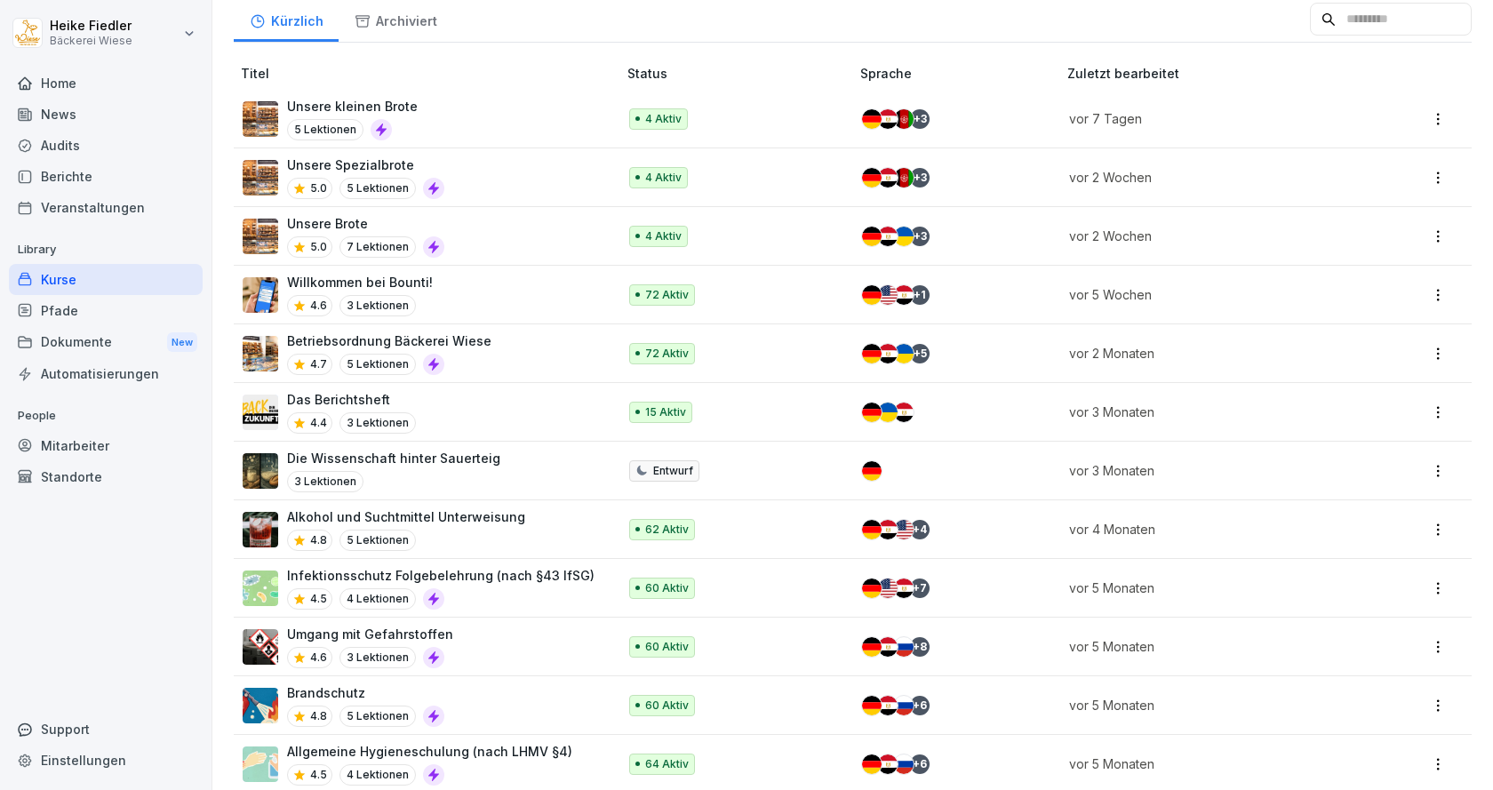 This screenshot has width=1493, height=790. Describe the element at coordinates (106, 760) in the screenshot. I see `a: Einstellungen` at that location.